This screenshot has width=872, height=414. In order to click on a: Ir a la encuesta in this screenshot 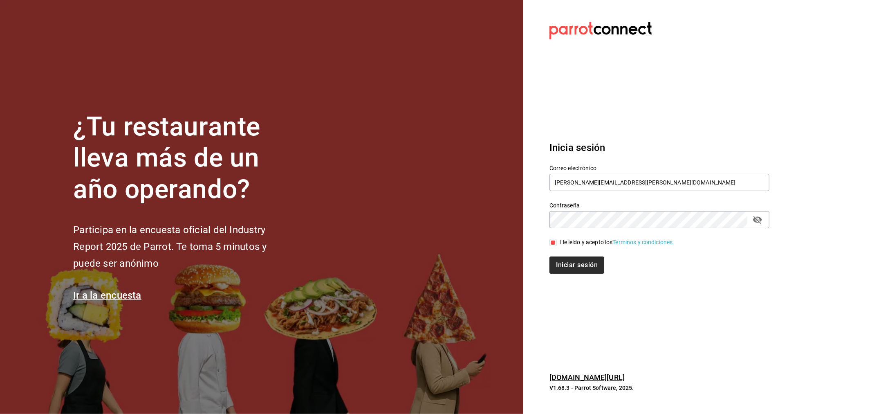, I will do `click(107, 295)`.